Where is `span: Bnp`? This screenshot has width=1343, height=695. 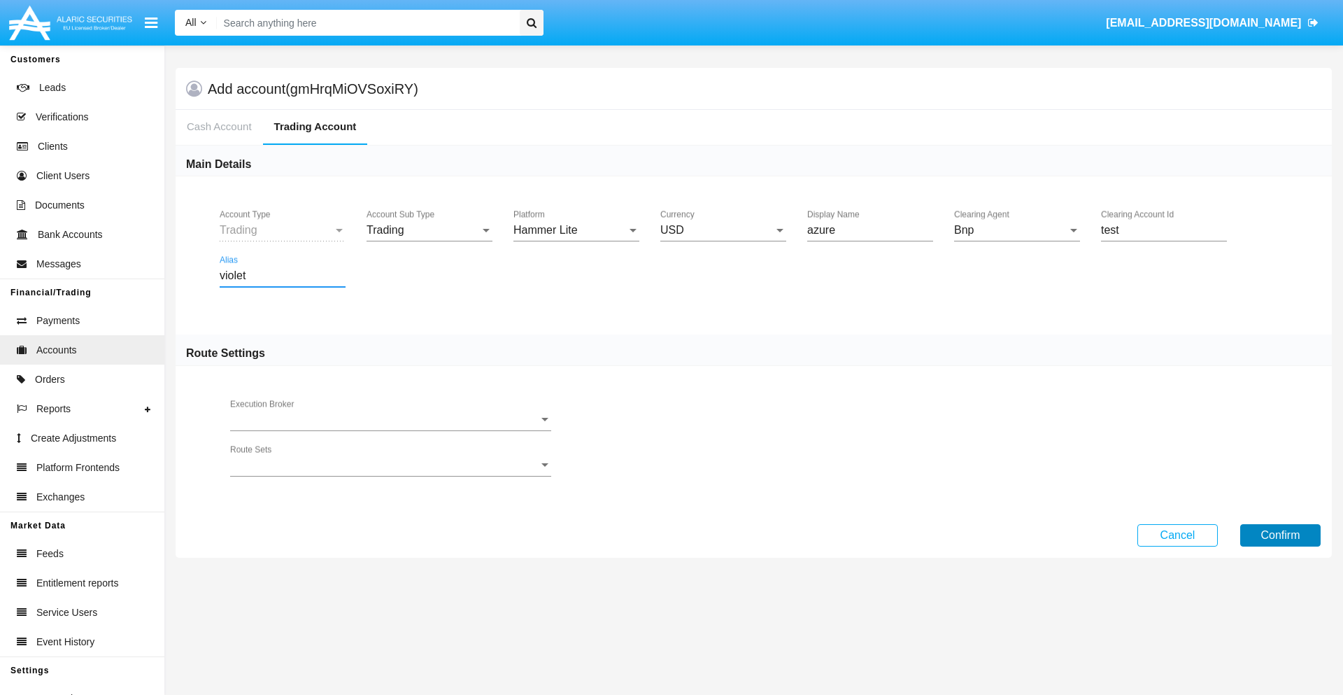 span: Bnp is located at coordinates (964, 229).